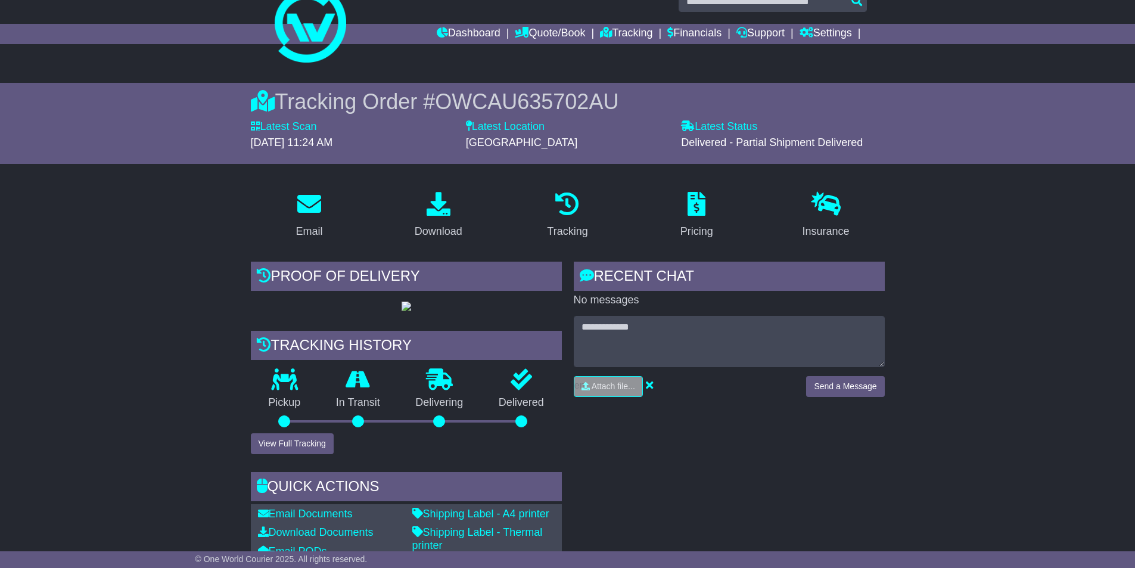 This screenshot has width=1135, height=568. I want to click on div: Insurance, so click(826, 231).